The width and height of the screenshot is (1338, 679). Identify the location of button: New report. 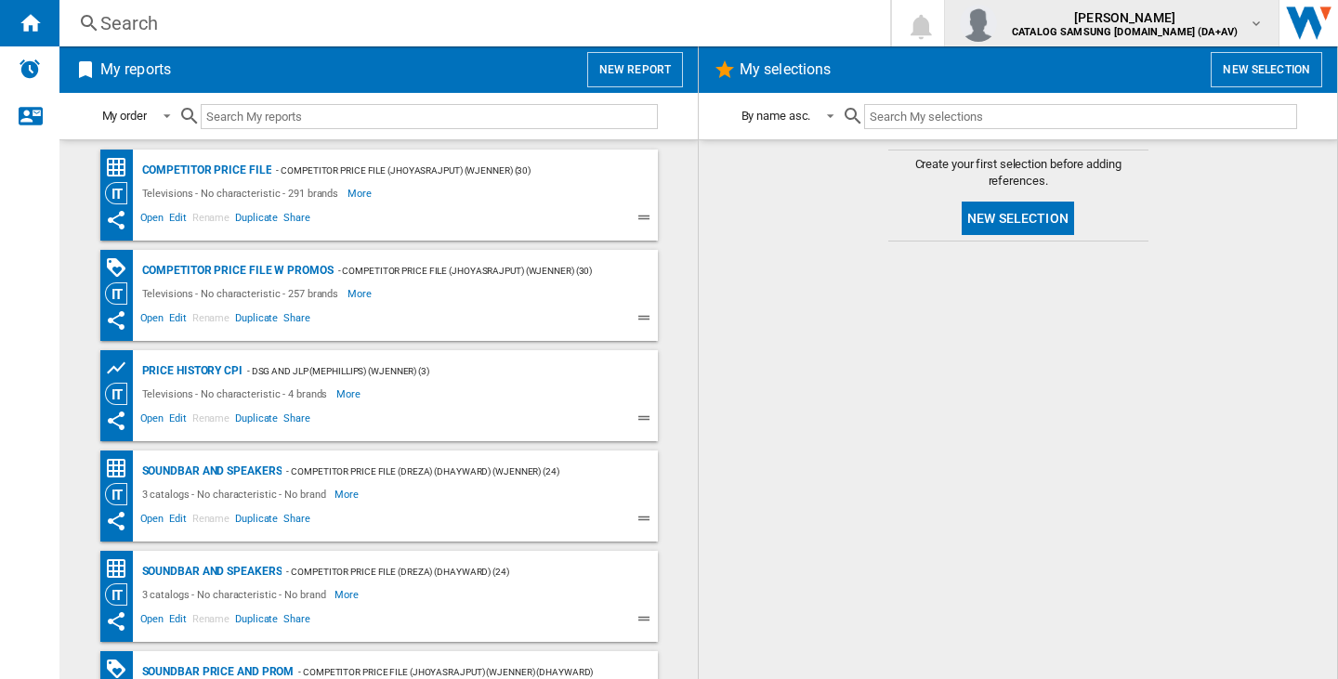
(635, 70).